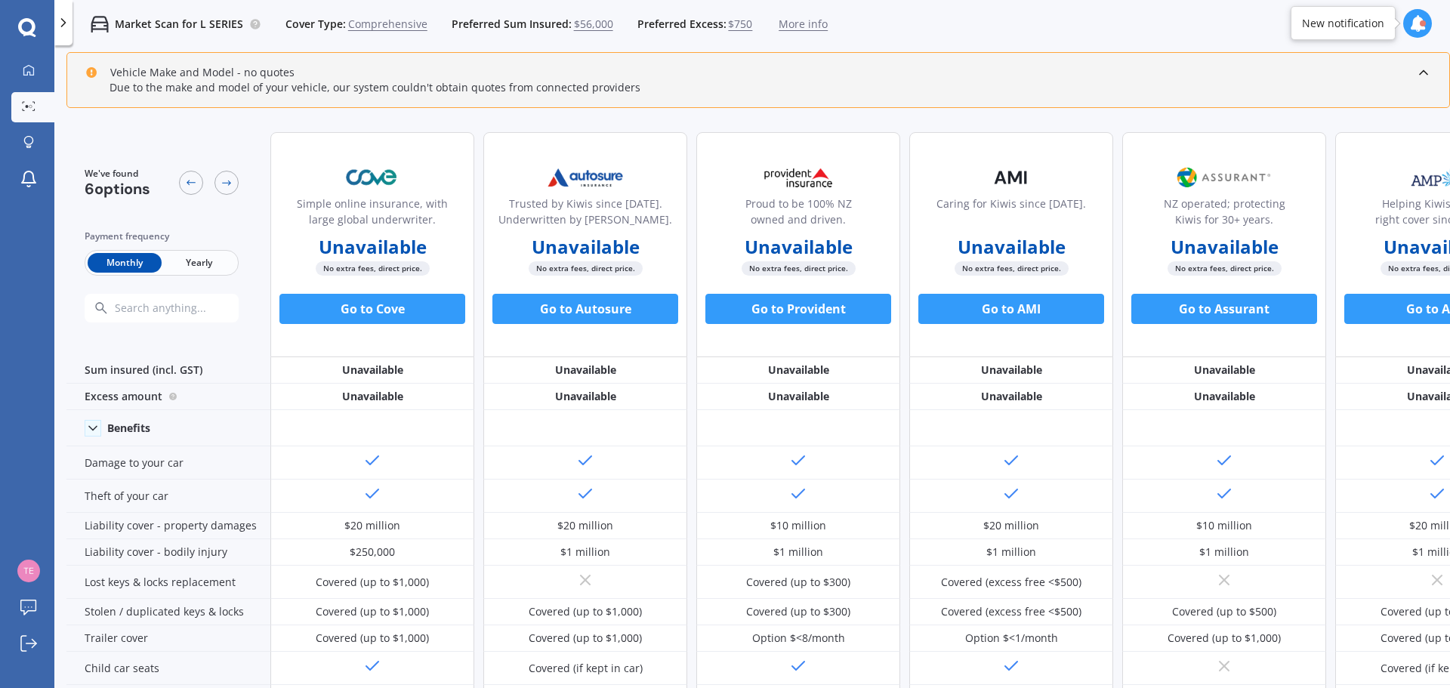  I want to click on p: Market Scan for L SERIES, so click(179, 24).